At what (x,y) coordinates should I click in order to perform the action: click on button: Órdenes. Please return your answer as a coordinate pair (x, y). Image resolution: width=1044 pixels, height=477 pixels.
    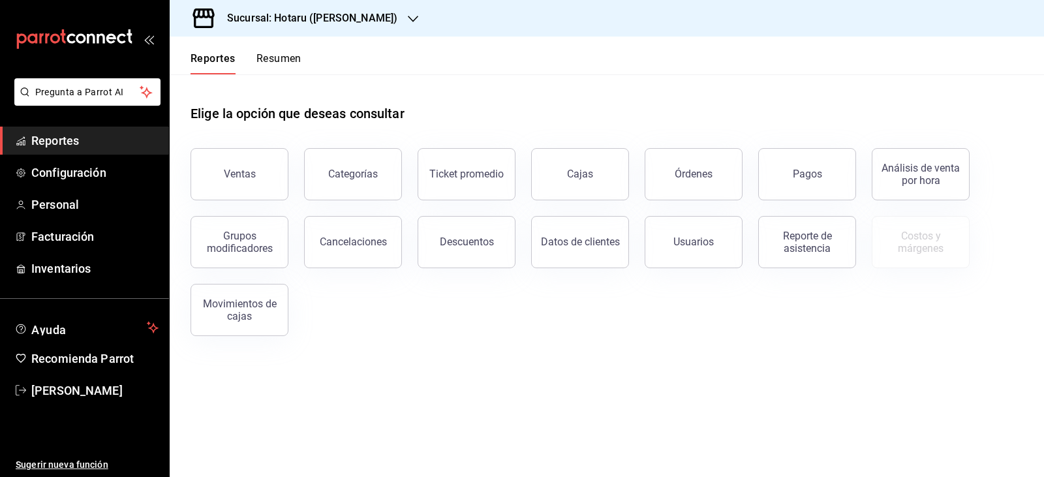
    Looking at the image, I should click on (694, 174).